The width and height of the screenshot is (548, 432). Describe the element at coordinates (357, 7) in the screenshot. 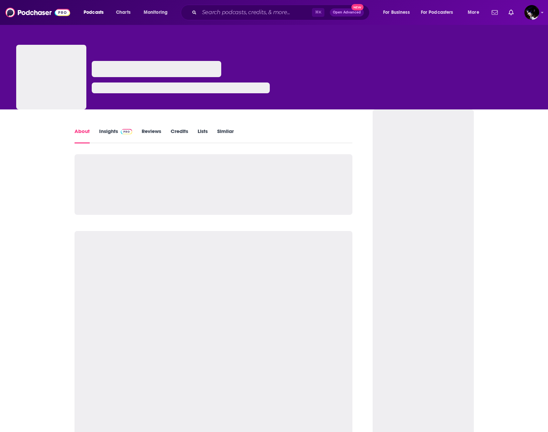

I see `span: New` at that location.